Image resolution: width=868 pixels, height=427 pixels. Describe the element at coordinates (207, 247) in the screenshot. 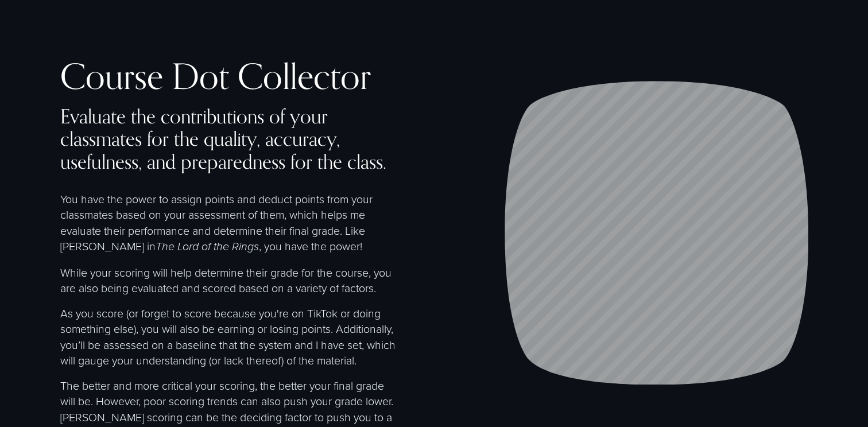

I see `em: The Lord of the Rings` at that location.